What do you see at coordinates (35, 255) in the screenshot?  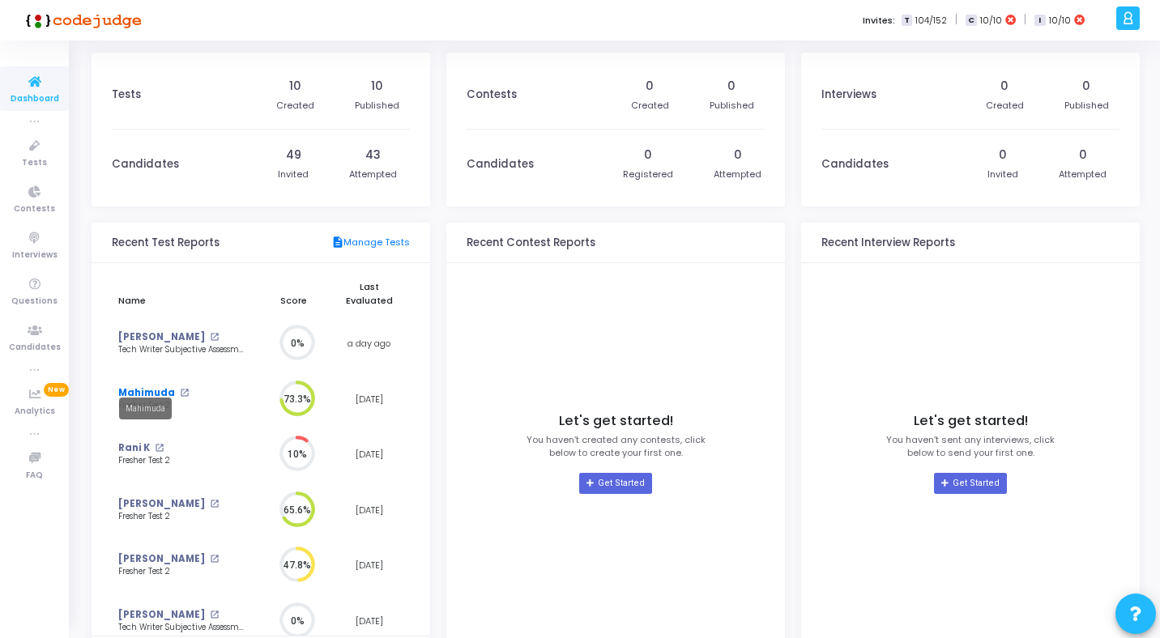 I see `span: Interviews` at bounding box center [35, 255].